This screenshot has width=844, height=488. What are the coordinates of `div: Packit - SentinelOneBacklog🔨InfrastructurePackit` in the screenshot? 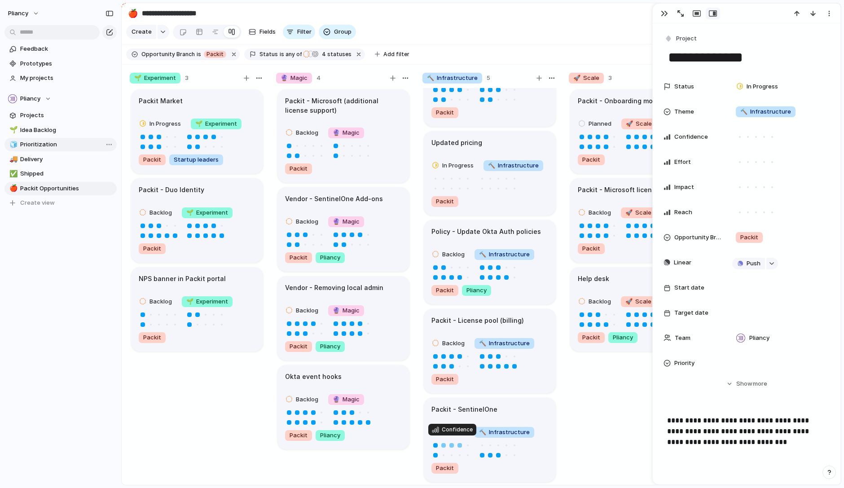 It's located at (490, 440).